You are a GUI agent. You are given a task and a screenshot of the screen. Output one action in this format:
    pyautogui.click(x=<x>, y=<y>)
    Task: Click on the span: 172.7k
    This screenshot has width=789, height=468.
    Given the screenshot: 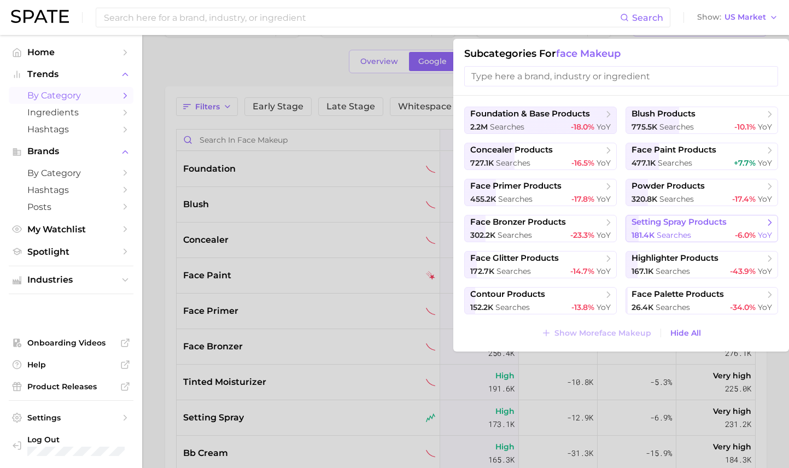 What is the action you would take?
    pyautogui.click(x=482, y=271)
    